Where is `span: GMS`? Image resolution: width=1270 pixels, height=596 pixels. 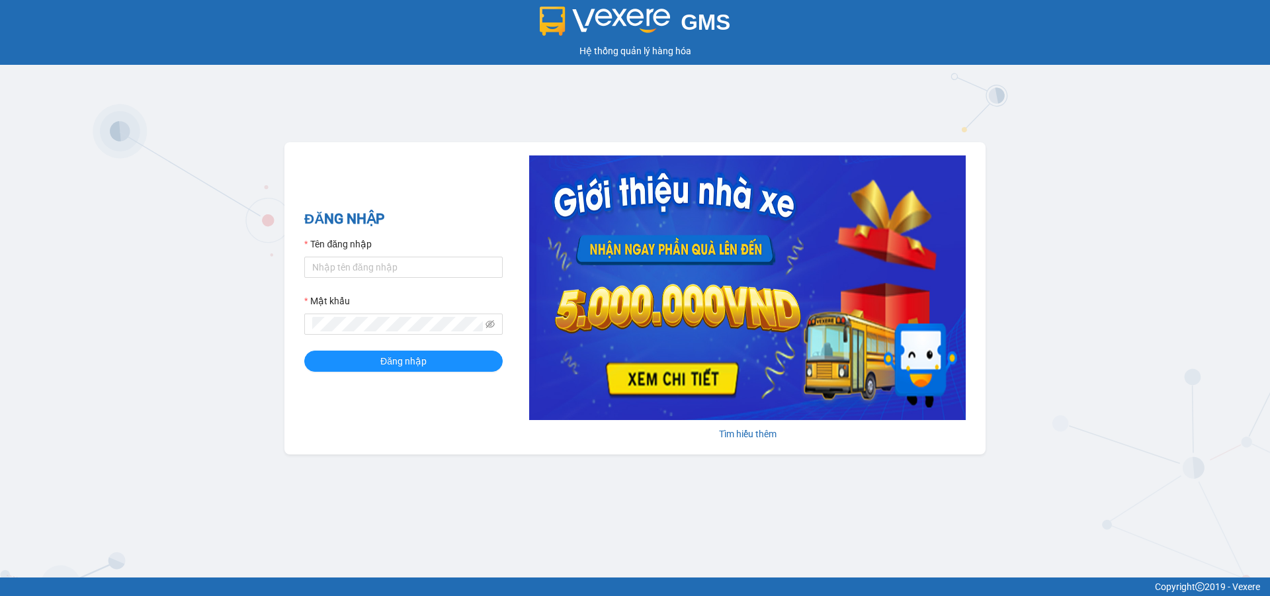 span: GMS is located at coordinates (705, 22).